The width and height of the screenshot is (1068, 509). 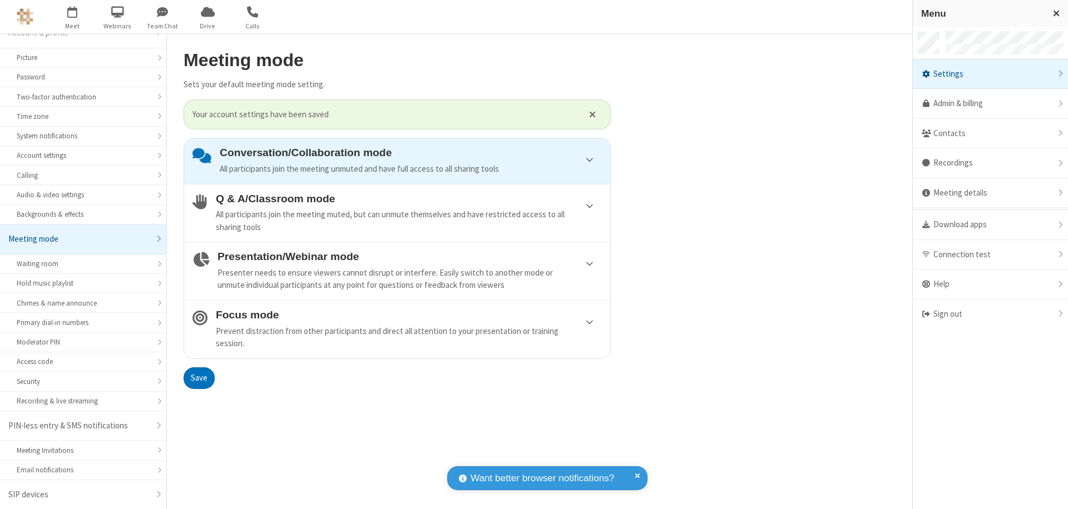 I want to click on span: Team Chat, so click(x=162, y=26).